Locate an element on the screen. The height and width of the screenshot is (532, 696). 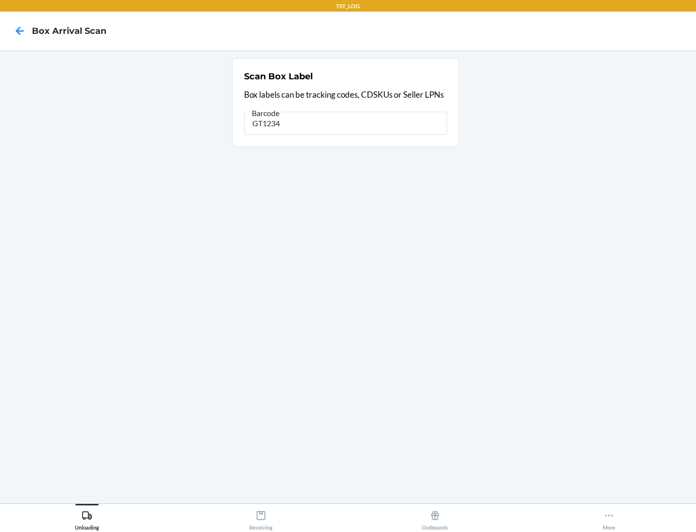
input: Barcode is located at coordinates (346, 123).